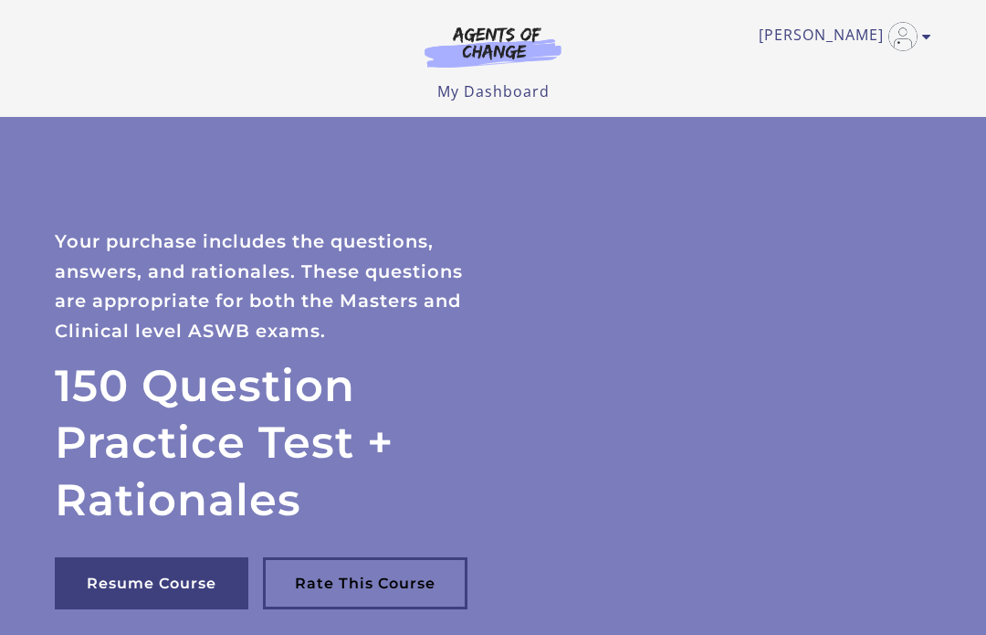 The width and height of the screenshot is (986, 635). Describe the element at coordinates (493, 47) in the screenshot. I see `img: Agents of Change Logo` at that location.